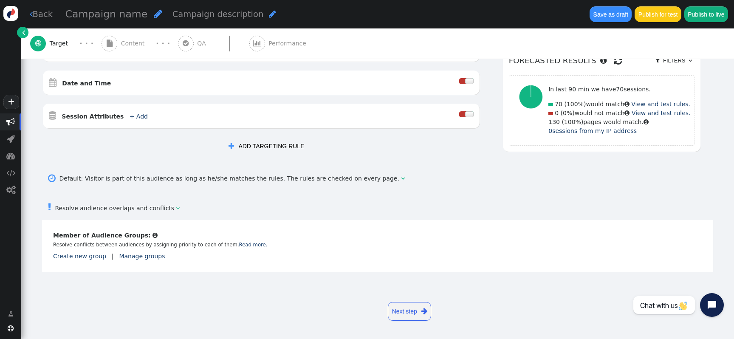 This screenshot has height=339, width=734. I want to click on b: Session Attributes, so click(93, 116).